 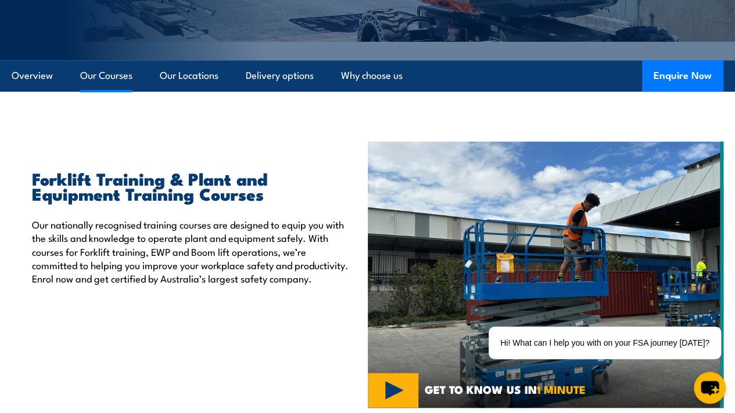 What do you see at coordinates (106, 75) in the screenshot?
I see `a: Our Courses` at bounding box center [106, 75].